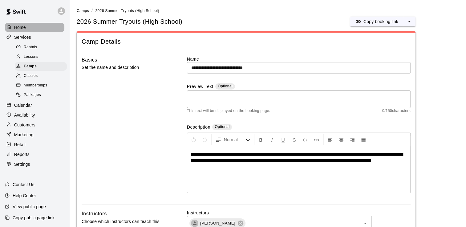 The width and height of the screenshot is (466, 227). I want to click on button: Left Align, so click(330, 140).